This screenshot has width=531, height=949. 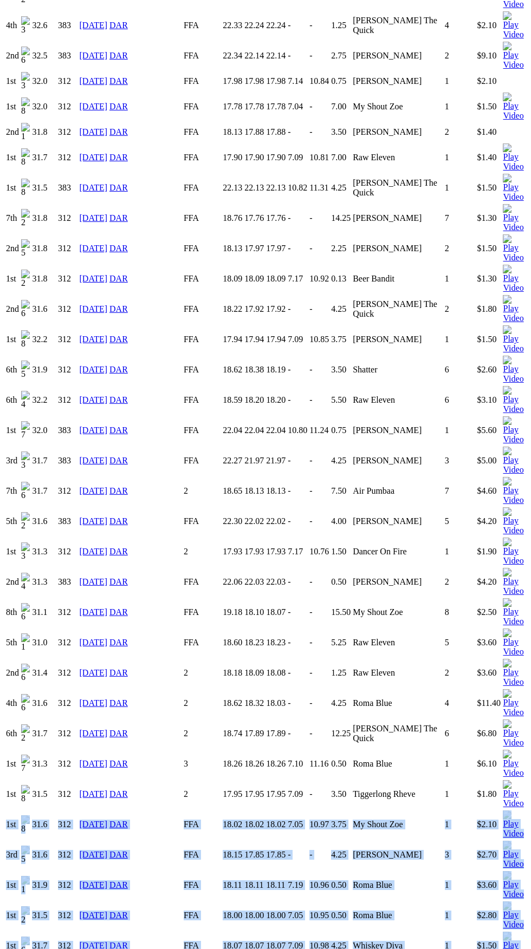 What do you see at coordinates (12, 340) in the screenshot?
I see `td: 1st` at bounding box center [12, 340].